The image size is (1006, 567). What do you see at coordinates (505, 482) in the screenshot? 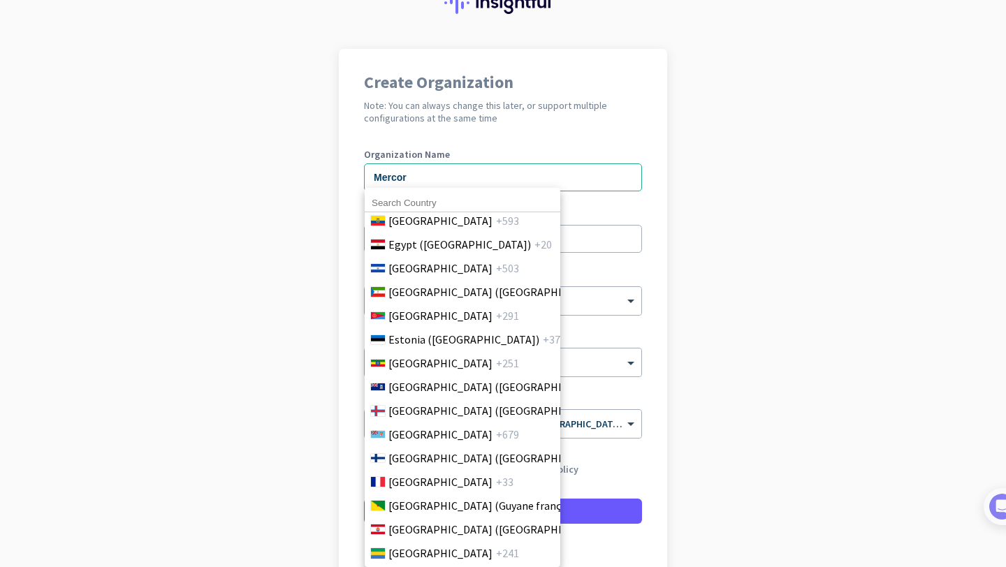
I see `span: +33` at bounding box center [505, 482].